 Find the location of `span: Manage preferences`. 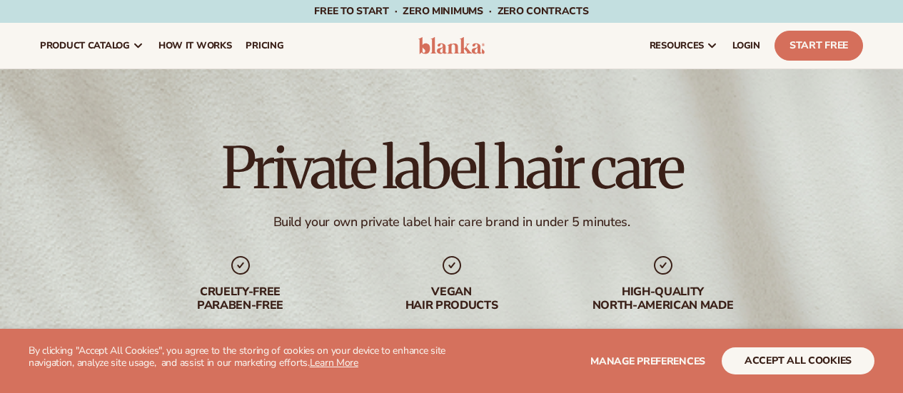

span: Manage preferences is located at coordinates (647, 361).